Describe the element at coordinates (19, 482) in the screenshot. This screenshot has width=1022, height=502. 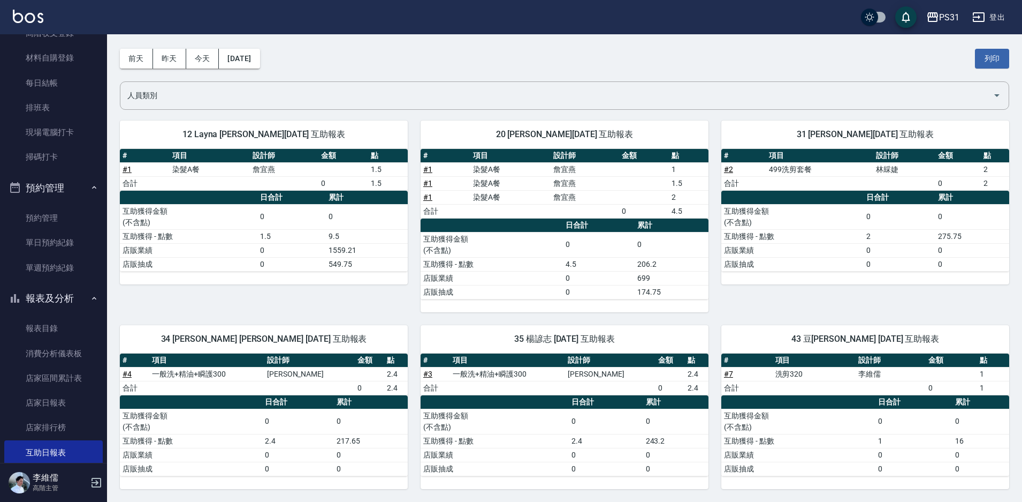
I see `img: Person` at that location.